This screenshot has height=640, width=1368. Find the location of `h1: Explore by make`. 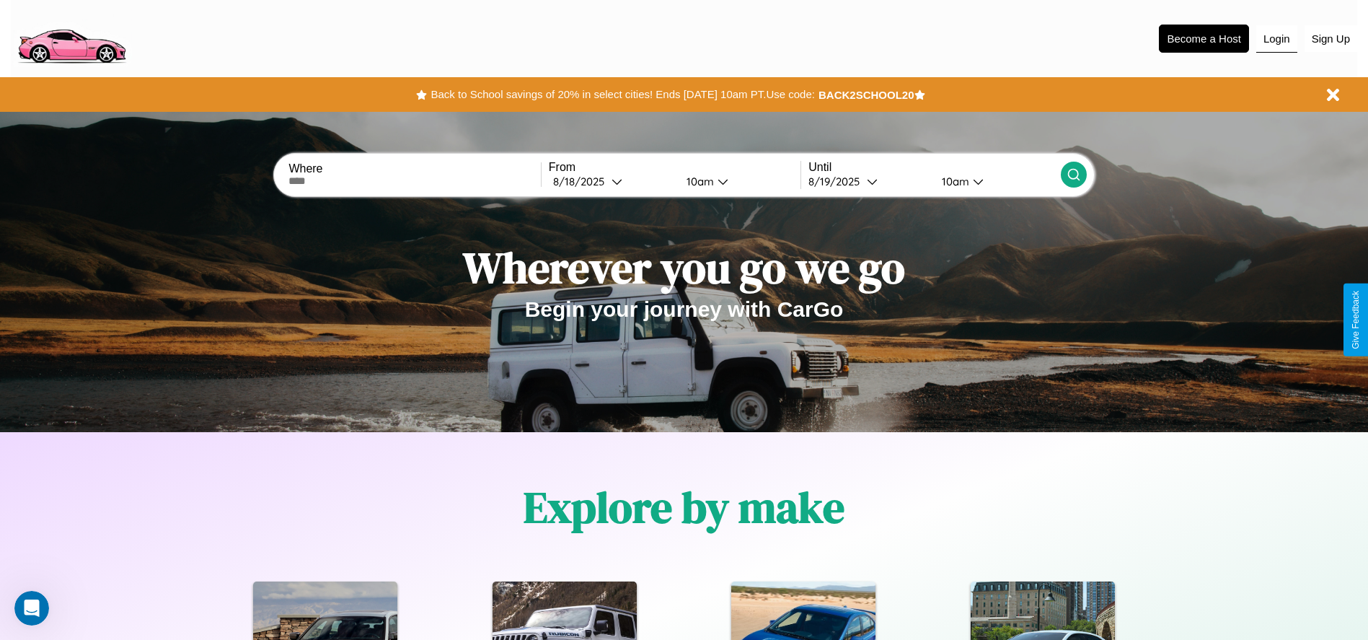

h1: Explore by make is located at coordinates (684, 507).